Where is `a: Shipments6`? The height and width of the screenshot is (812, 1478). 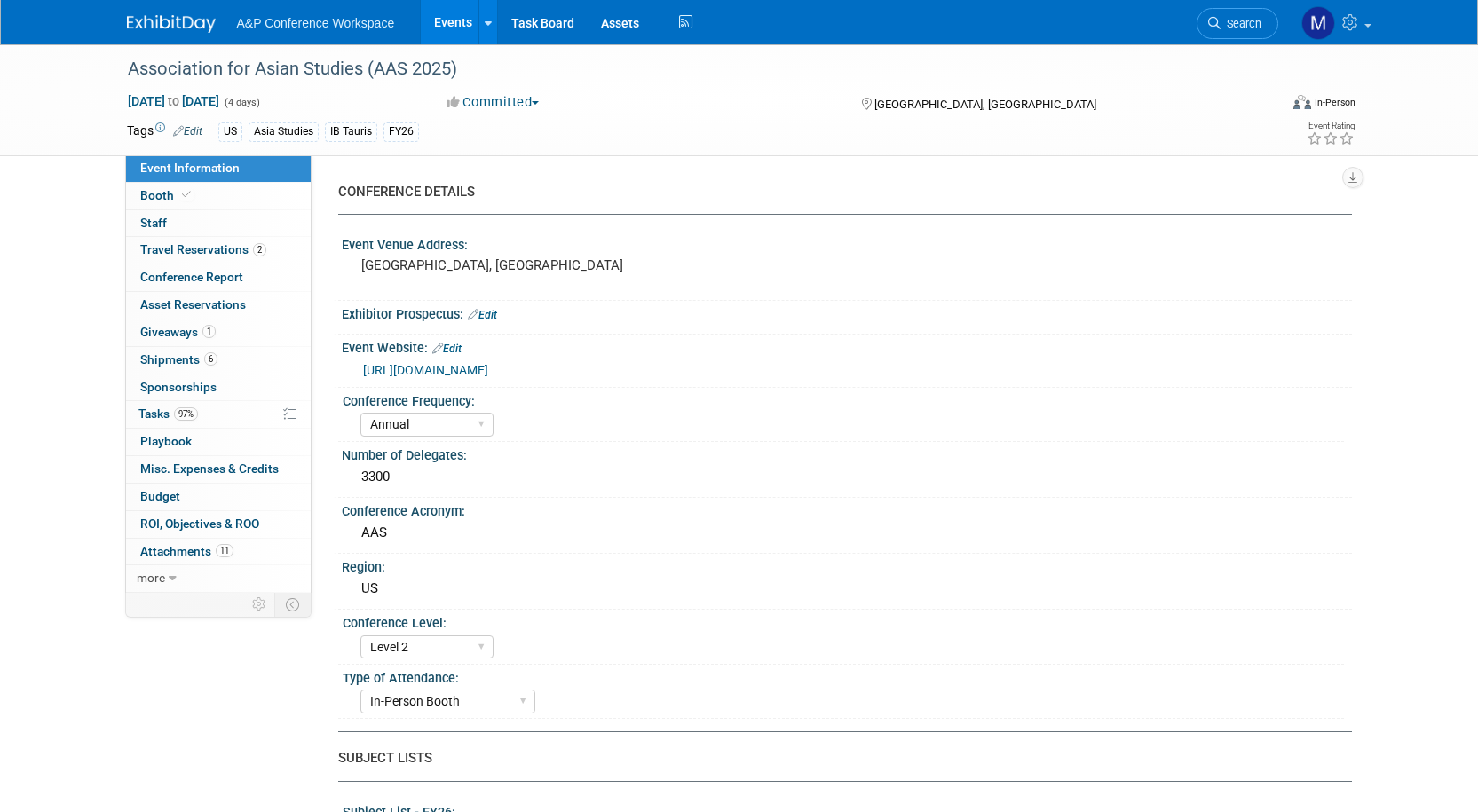 a: Shipments6 is located at coordinates (219, 360).